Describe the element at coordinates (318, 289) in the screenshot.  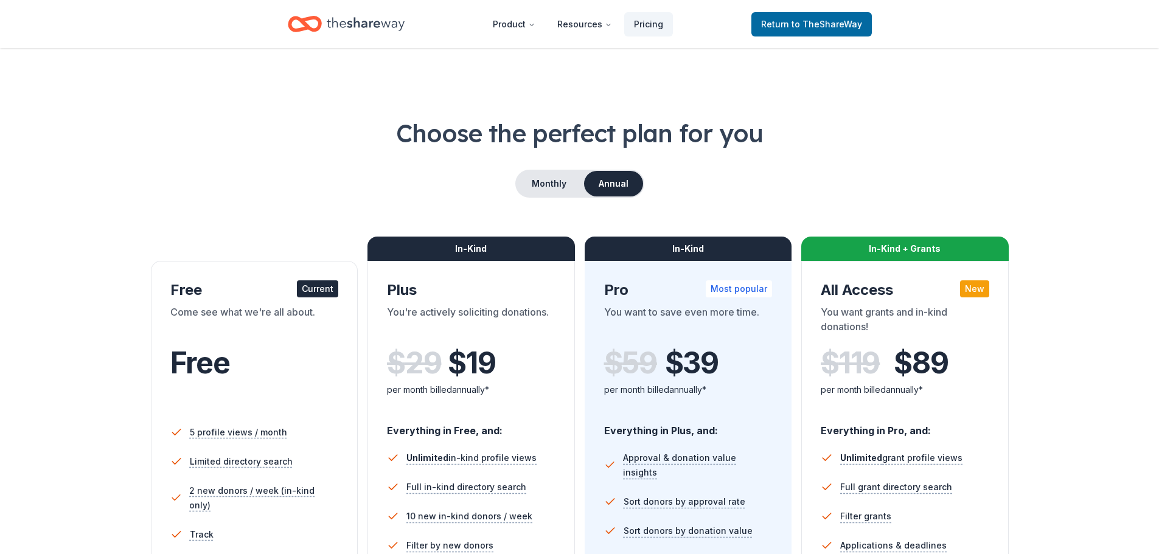
I see `div: Current` at that location.